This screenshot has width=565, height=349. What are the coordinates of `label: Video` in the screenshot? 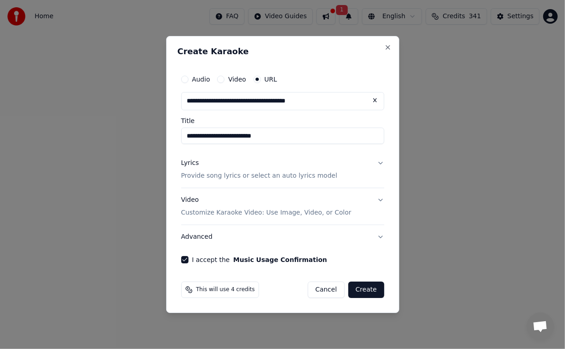 It's located at (237, 79).